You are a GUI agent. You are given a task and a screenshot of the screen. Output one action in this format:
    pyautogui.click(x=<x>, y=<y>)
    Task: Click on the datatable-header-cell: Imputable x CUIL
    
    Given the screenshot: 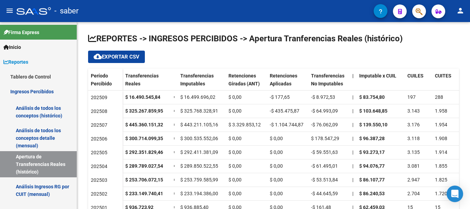 What is the action you would take?
    pyautogui.click(x=381, y=83)
    